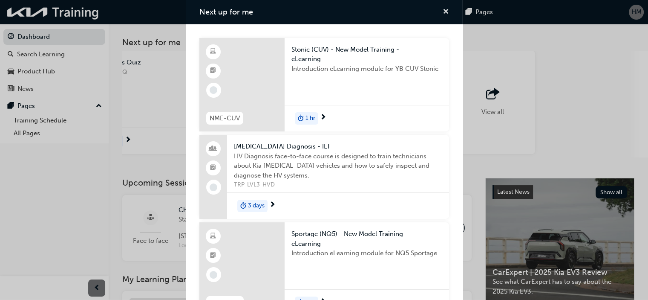  Describe the element at coordinates (367, 253) in the screenshot. I see `span: Introduction eLearning module for NQ5 Sportage` at that location.